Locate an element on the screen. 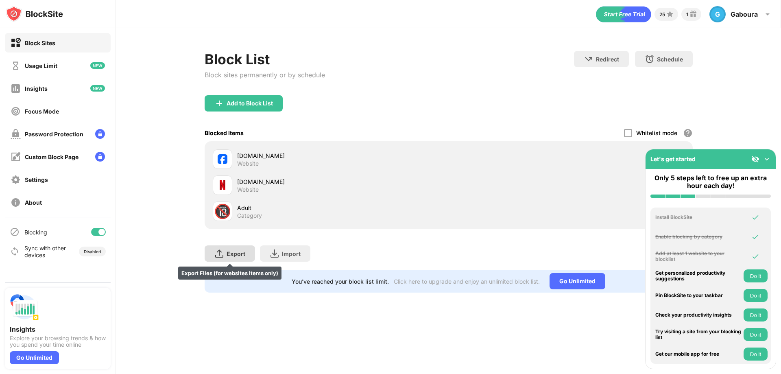 The height and width of the screenshot is (374, 781). div: Install BlockSite is located at coordinates (699, 217).